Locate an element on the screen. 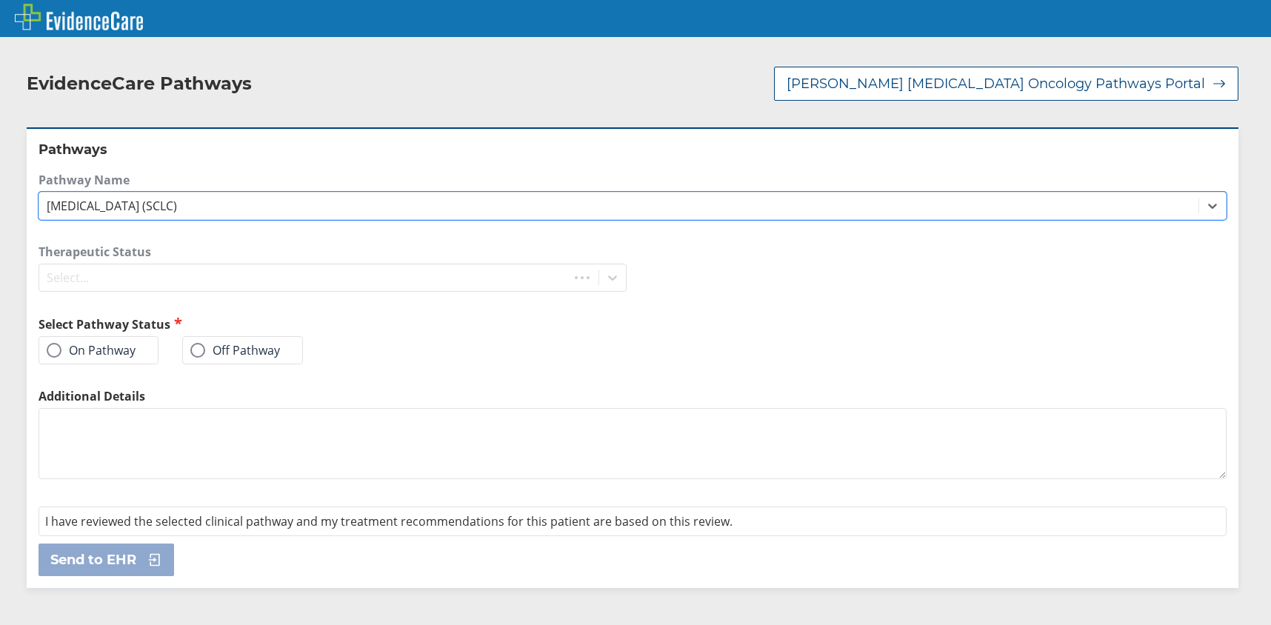 This screenshot has height=625, width=1271. button: Send to EHR is located at coordinates (106, 560).